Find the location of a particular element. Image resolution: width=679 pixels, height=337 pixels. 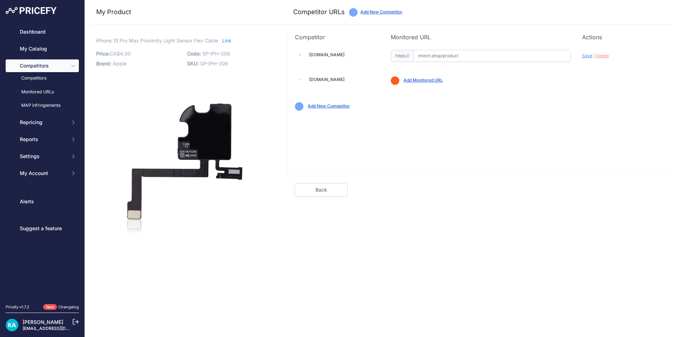

a: MAP infringements is located at coordinates (42, 105).